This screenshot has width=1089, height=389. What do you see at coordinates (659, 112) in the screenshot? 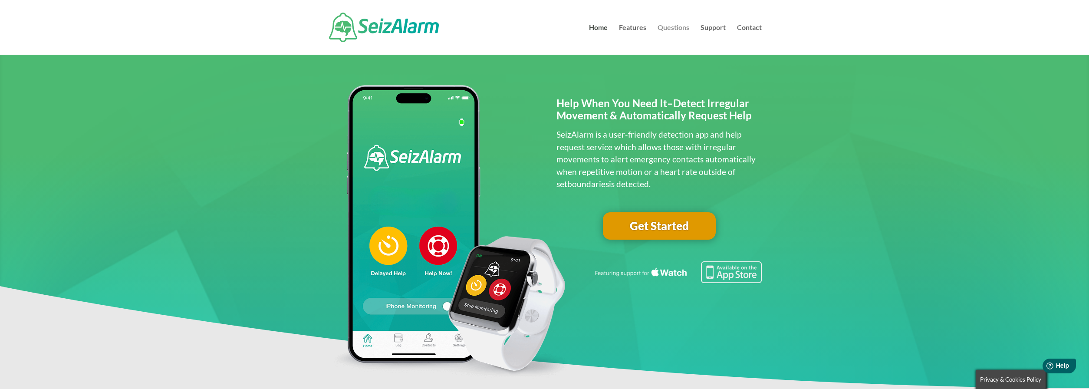
I see `h2: Help When You Need It–Detect Irregular Movement & Automatically Request Help` at bounding box center [659, 112].